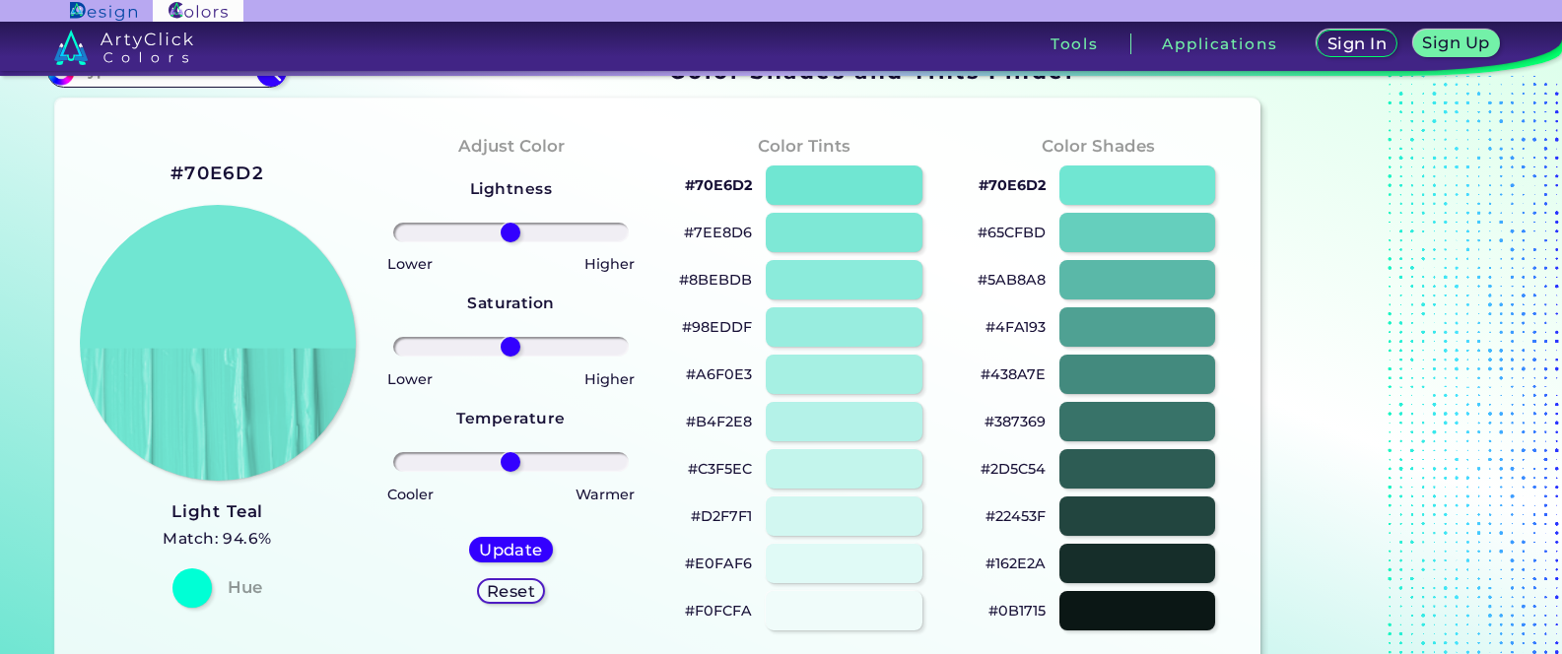 The width and height of the screenshot is (1562, 654). Describe the element at coordinates (1357, 43) in the screenshot. I see `a: Sign In` at that location.